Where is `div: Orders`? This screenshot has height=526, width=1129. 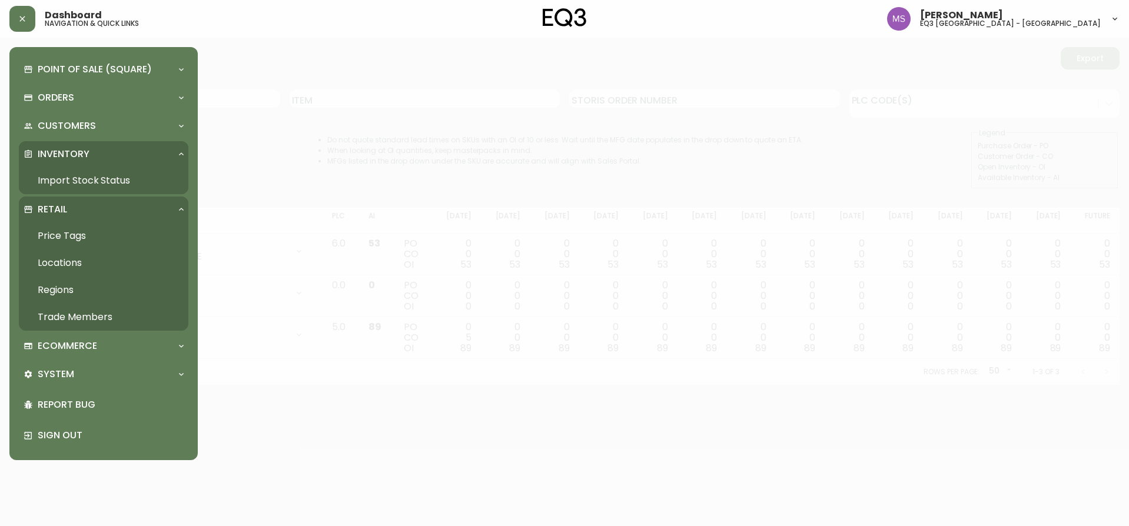 div: Orders is located at coordinates (104, 98).